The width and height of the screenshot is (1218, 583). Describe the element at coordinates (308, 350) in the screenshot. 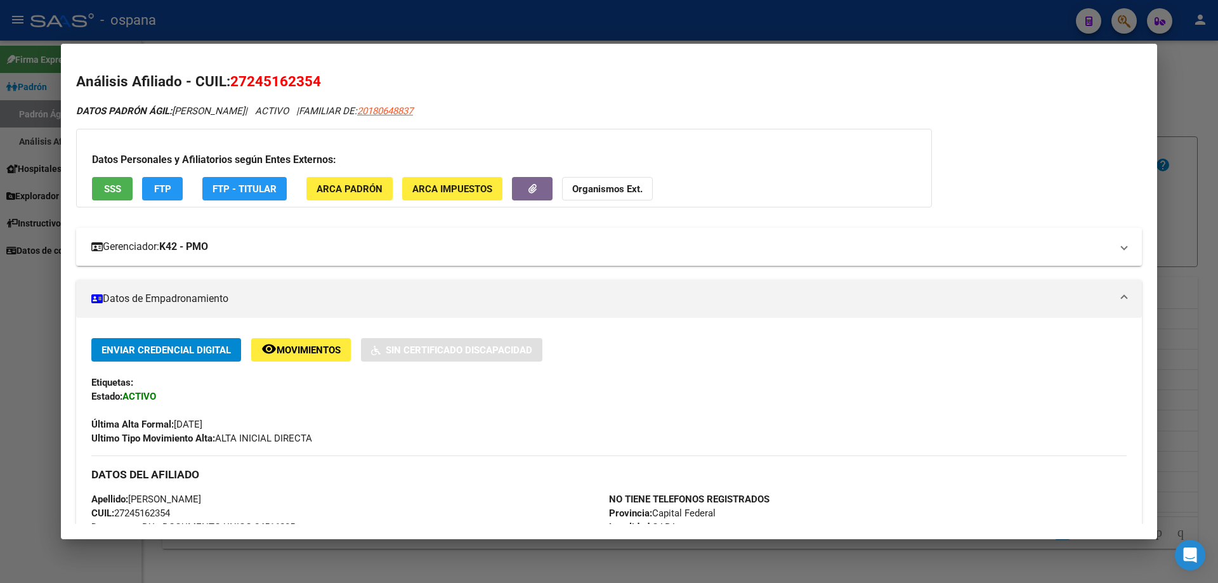

I see `span: Movimientos` at that location.